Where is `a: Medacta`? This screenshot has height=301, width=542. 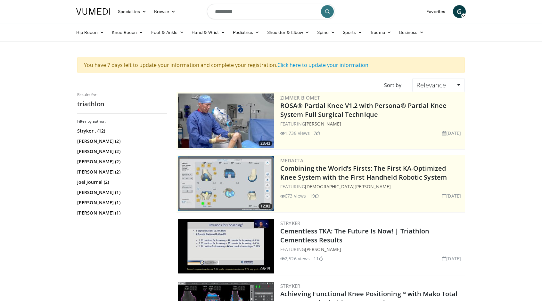
a: Medacta is located at coordinates (292, 161).